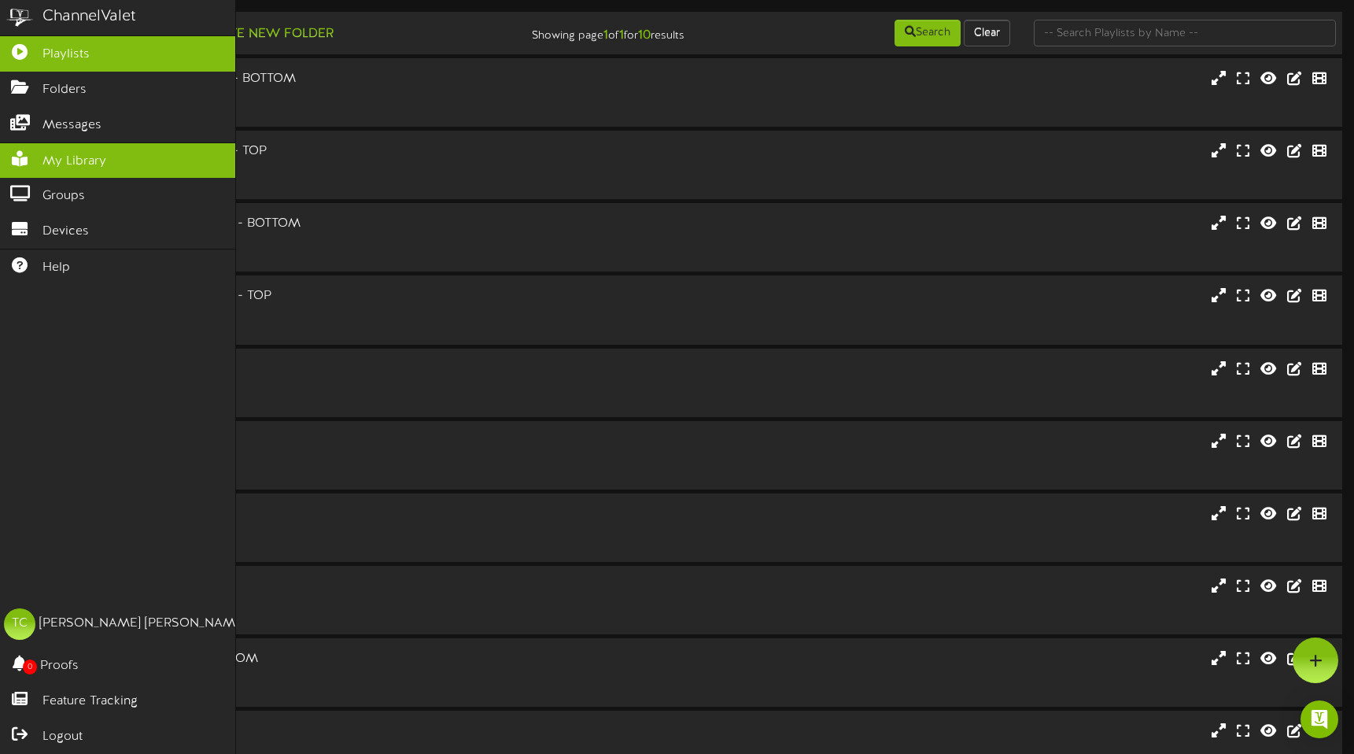 This screenshot has width=1354, height=754. I want to click on div: ChannelValet, so click(89, 17).